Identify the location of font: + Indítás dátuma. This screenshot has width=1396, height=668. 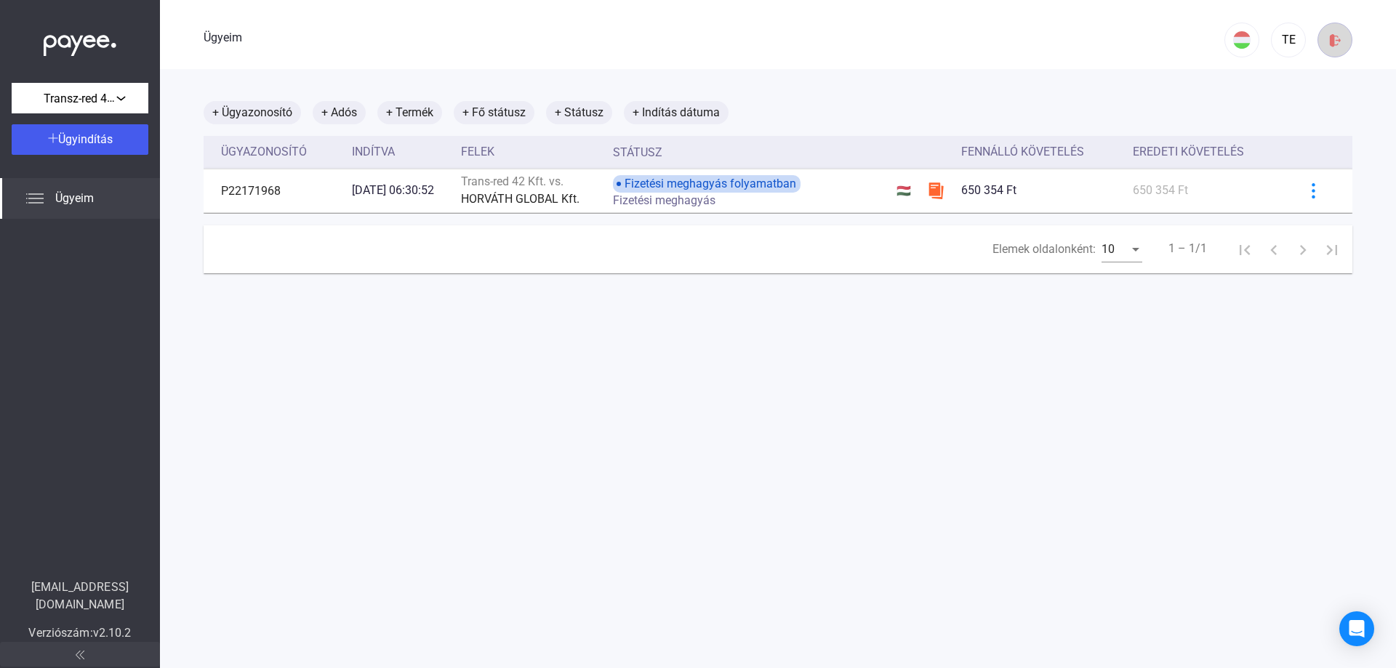
(676, 112).